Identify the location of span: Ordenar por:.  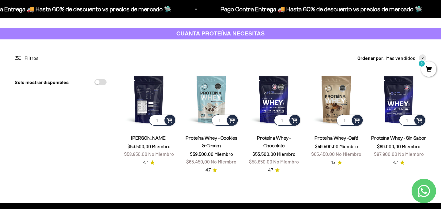
(371, 58).